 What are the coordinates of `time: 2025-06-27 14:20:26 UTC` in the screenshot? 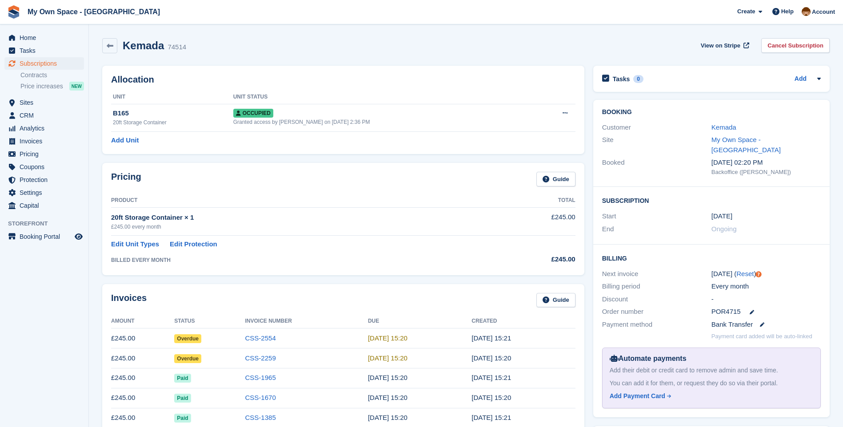 It's located at (387, 378).